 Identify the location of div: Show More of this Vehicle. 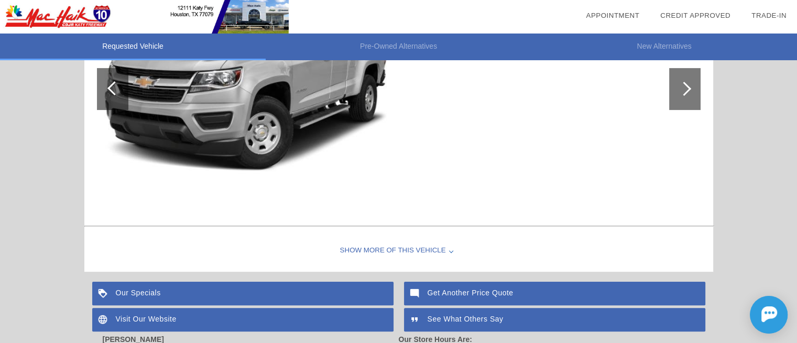
(399, 251).